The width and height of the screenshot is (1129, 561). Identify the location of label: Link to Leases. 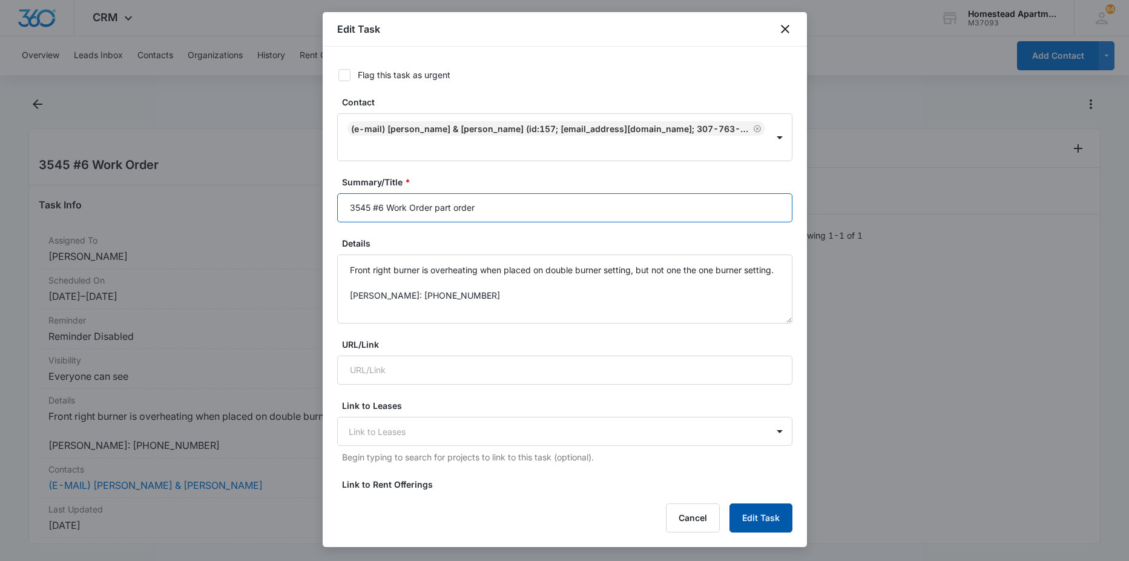
(570, 405).